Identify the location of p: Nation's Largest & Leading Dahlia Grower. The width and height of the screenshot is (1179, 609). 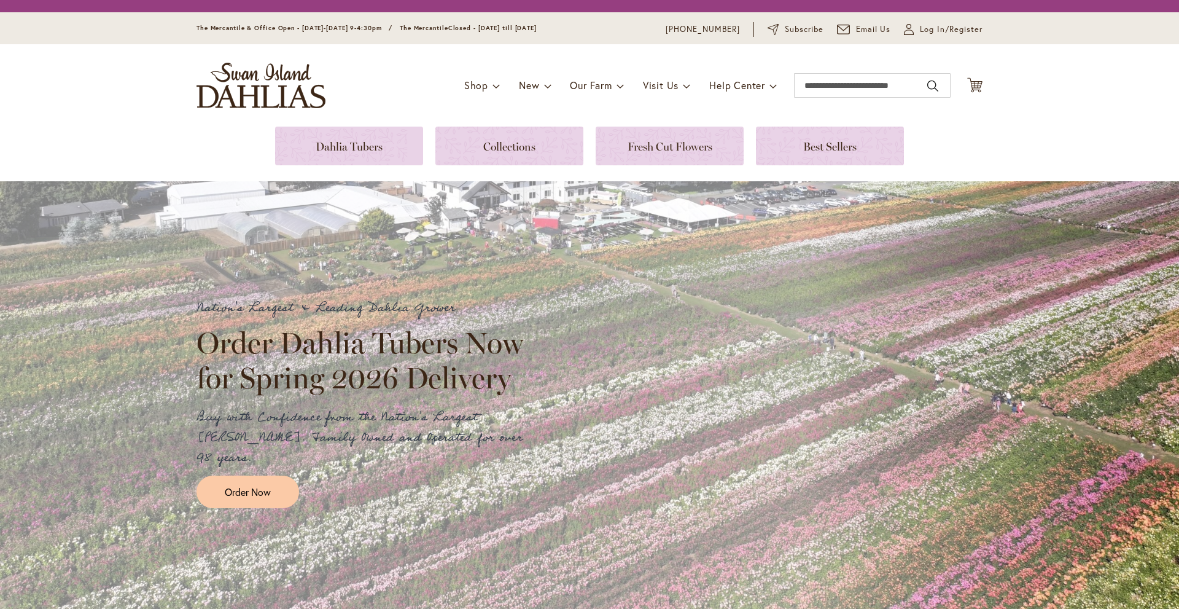
(366, 308).